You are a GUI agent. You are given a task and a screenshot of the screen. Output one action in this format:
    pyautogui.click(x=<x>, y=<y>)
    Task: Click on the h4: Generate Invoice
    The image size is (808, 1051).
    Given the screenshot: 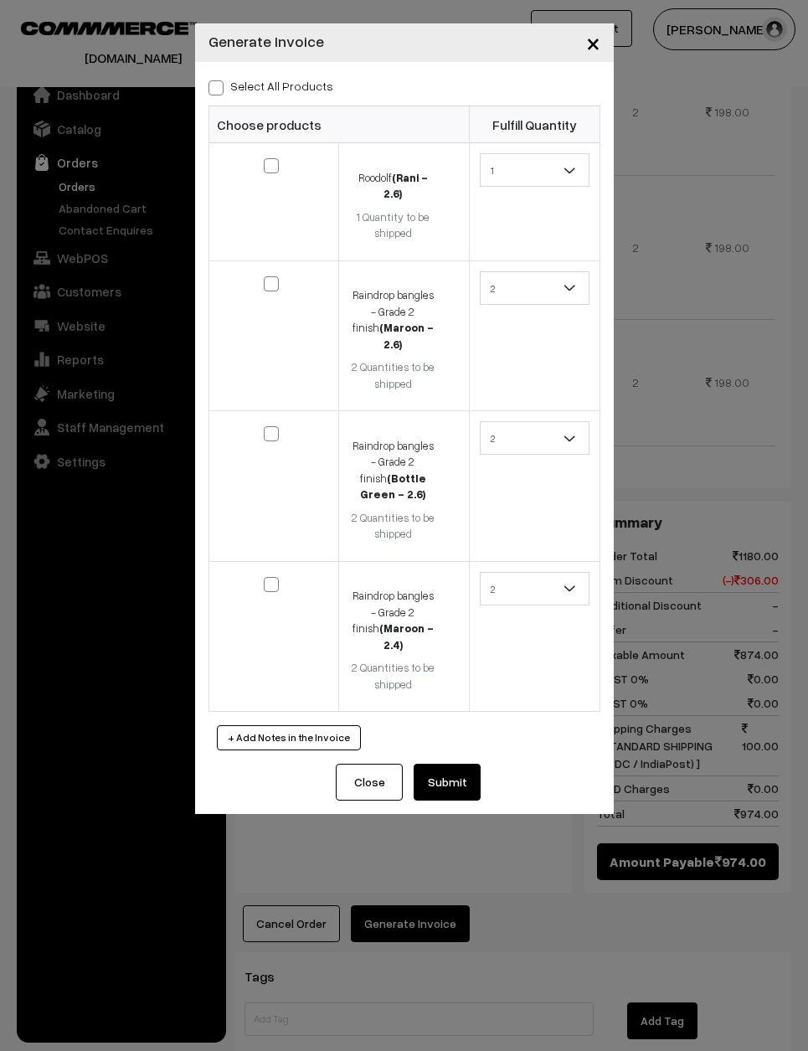 What is the action you would take?
    pyautogui.click(x=266, y=41)
    